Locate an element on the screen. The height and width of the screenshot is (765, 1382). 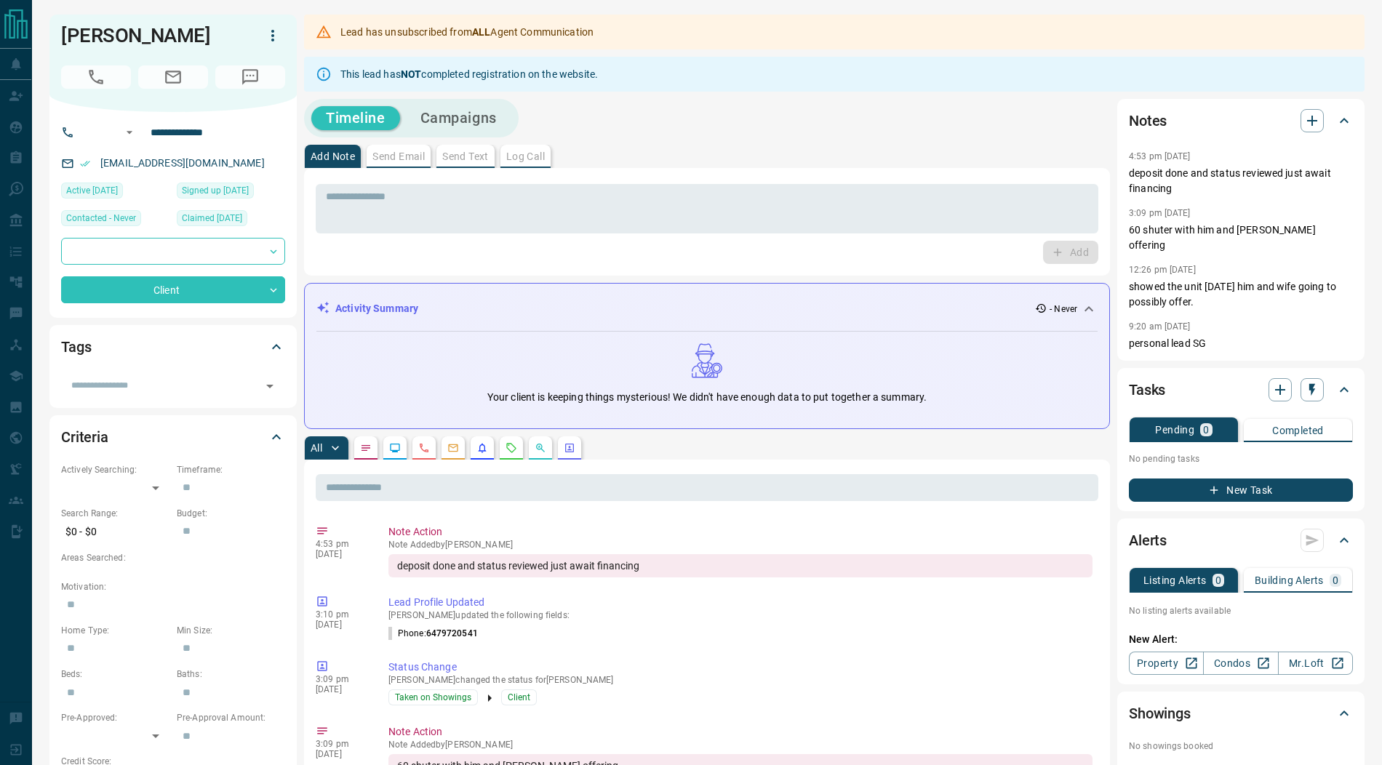
p: Motivation: is located at coordinates (173, 587).